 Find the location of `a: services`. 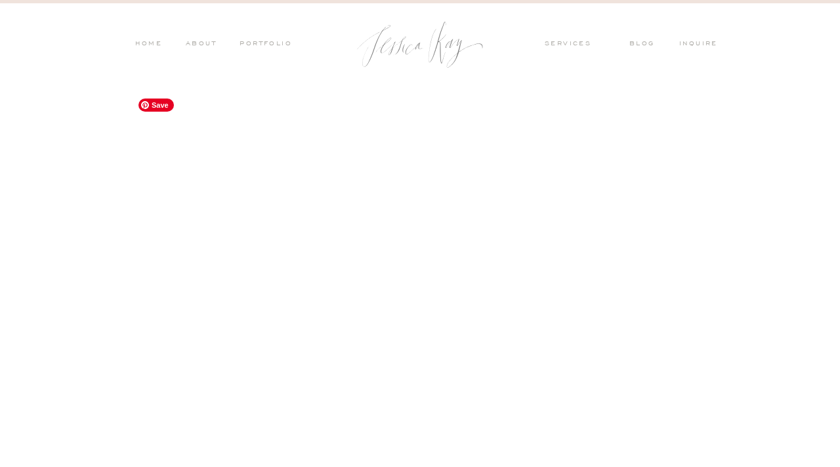

a: services is located at coordinates (577, 45).